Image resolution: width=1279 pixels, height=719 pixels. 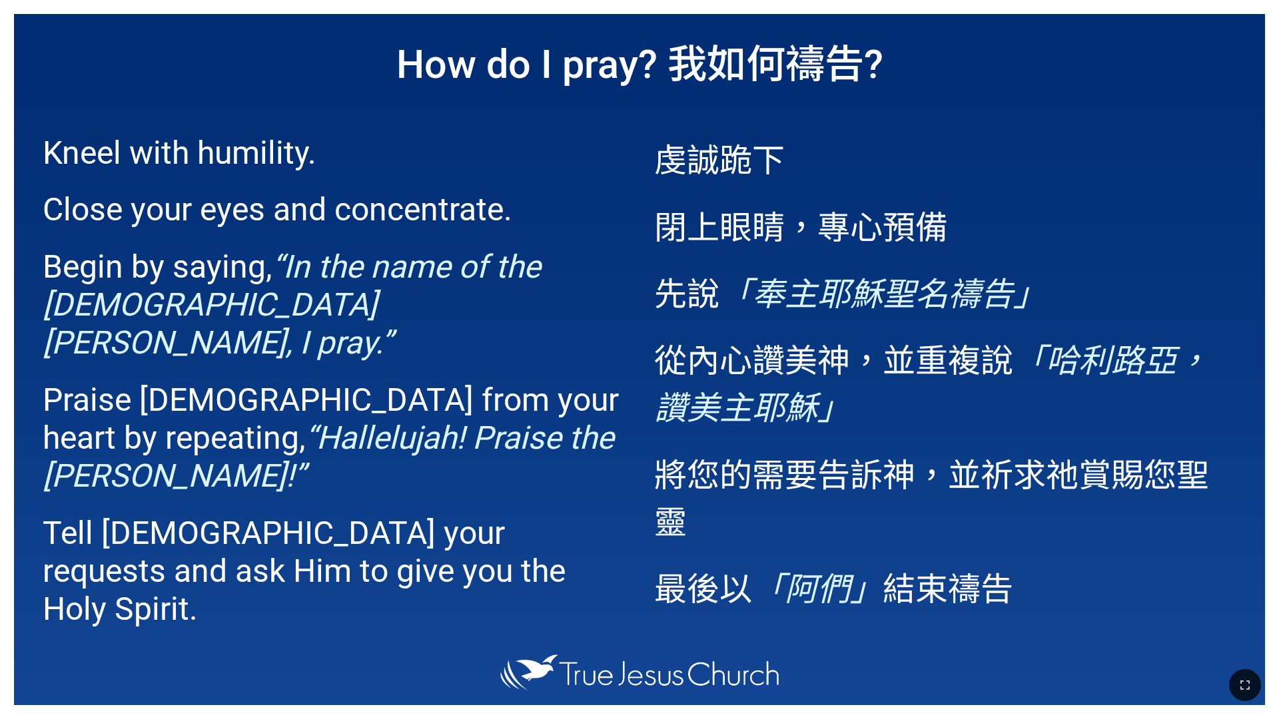 I want to click on p: 最後以 結束禱告, so click(x=945, y=586).